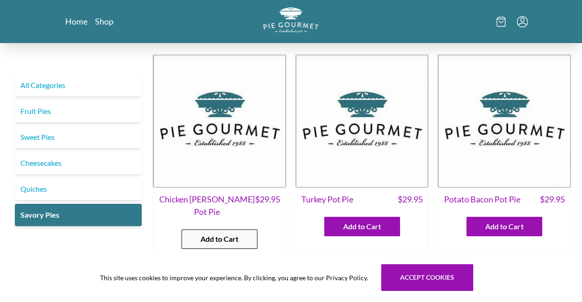  I want to click on a: Sweet Pies, so click(78, 137).